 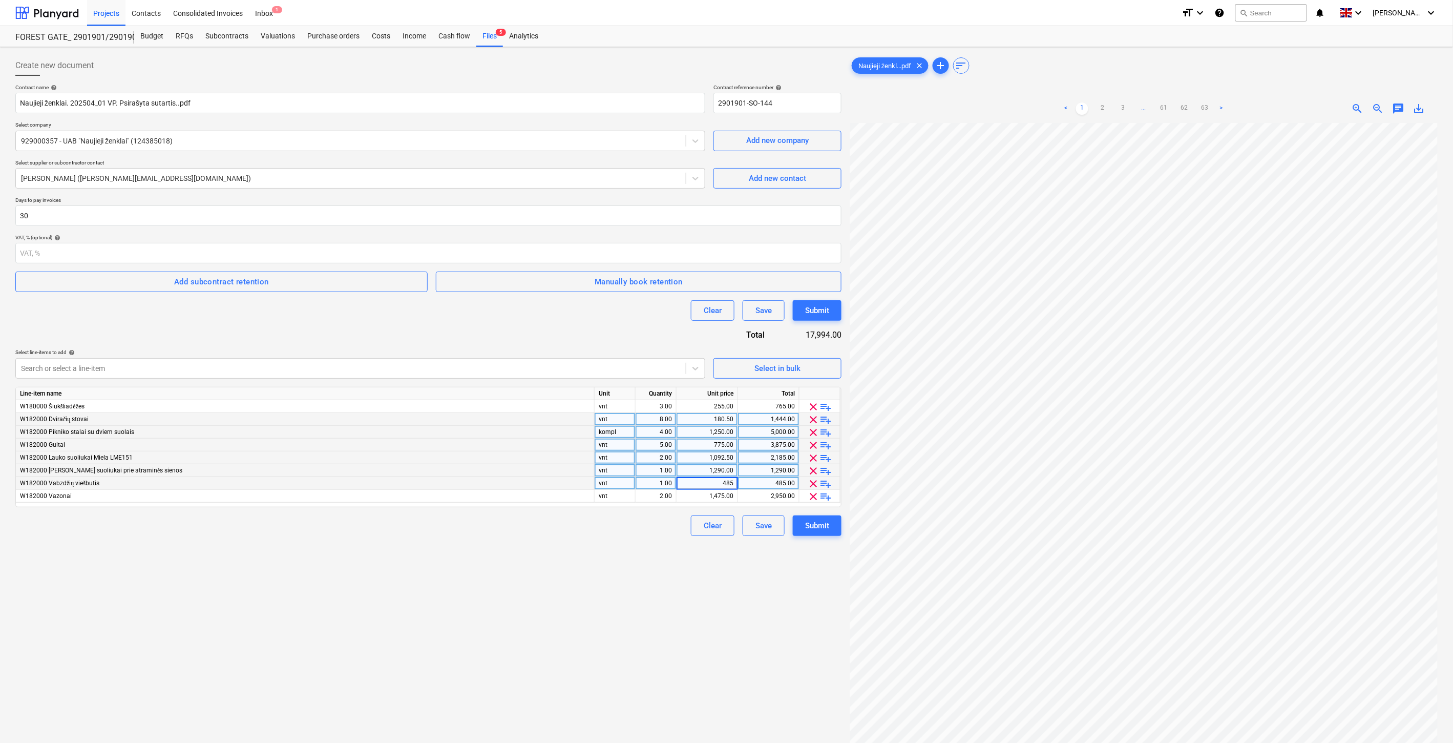 What do you see at coordinates (1399, 109) in the screenshot?
I see `span: chat` at bounding box center [1399, 109].